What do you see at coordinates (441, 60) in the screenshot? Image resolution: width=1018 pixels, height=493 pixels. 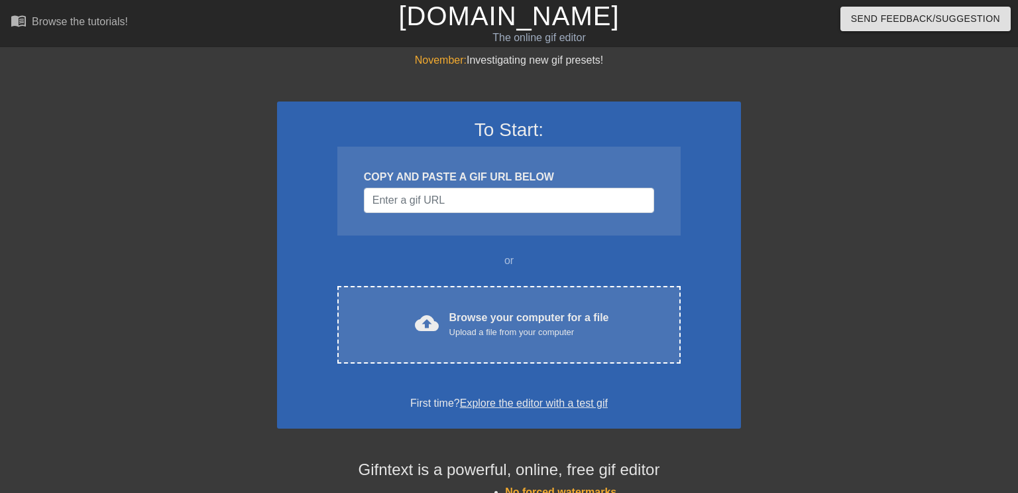 I see `span: November:` at bounding box center [441, 60].